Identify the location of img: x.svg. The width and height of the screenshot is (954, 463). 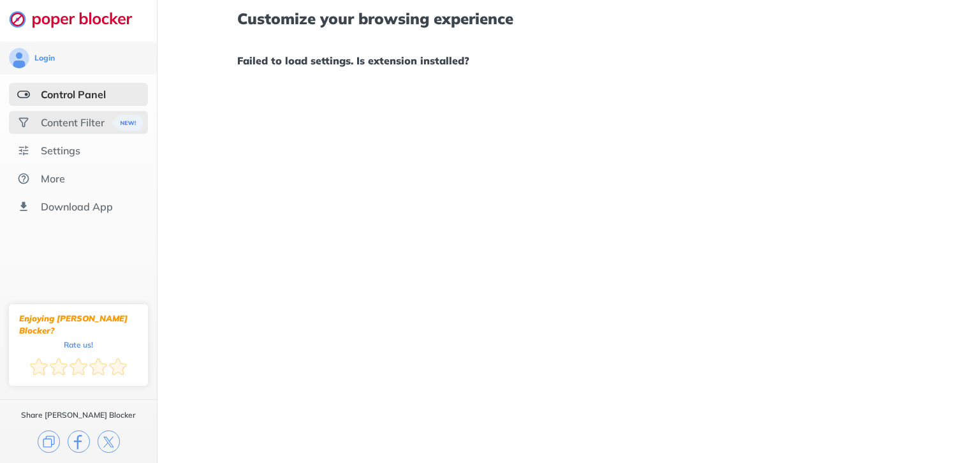
(108, 441).